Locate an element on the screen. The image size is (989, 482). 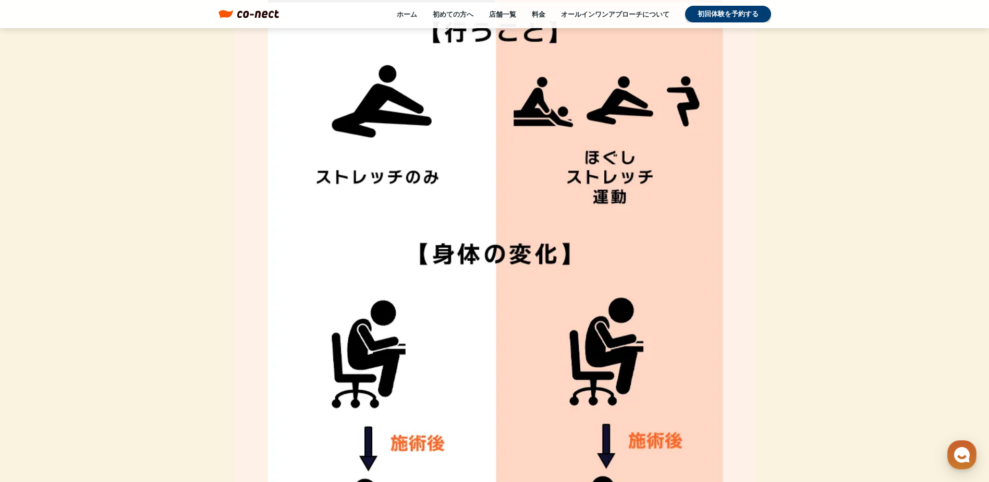
a: 料金 is located at coordinates (538, 14).